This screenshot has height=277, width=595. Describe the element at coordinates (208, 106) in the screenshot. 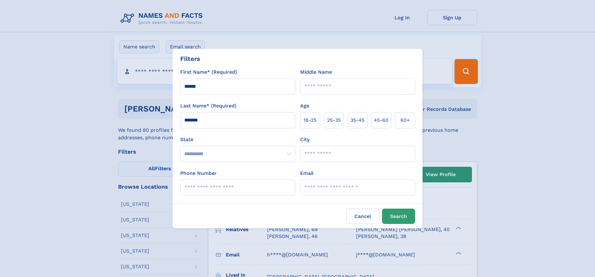

I see `label: Last Name* (Required)` at that location.